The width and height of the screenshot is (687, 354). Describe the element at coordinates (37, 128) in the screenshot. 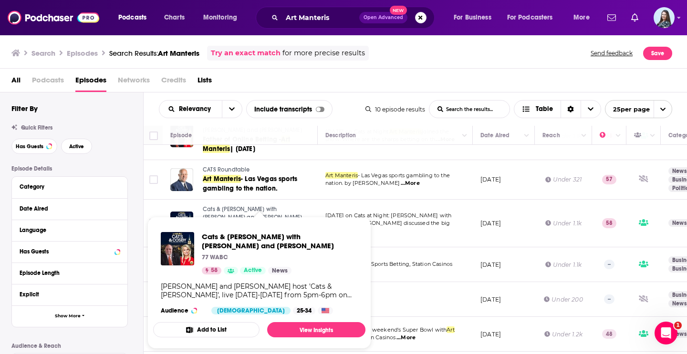

I see `span: Quick Filters` at that location.